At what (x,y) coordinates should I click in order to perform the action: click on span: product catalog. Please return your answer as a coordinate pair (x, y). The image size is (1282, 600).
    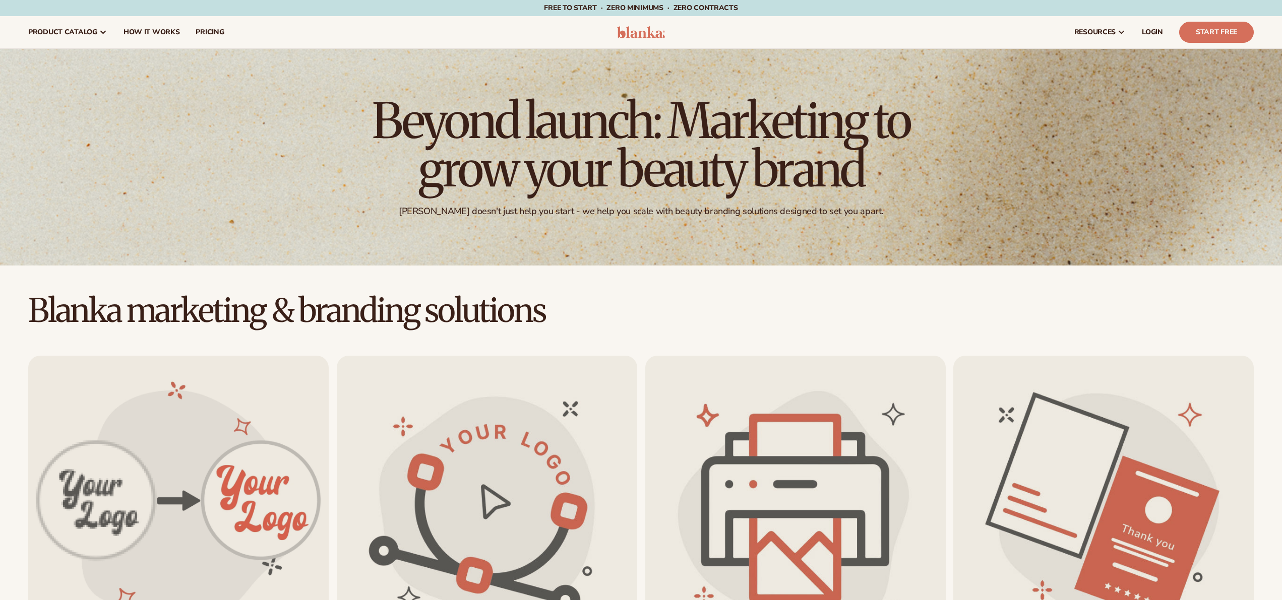
    Looking at the image, I should click on (63, 32).